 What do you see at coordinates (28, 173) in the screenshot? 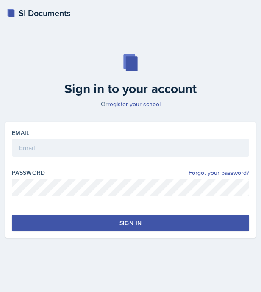
I see `label: Password` at bounding box center [28, 173].